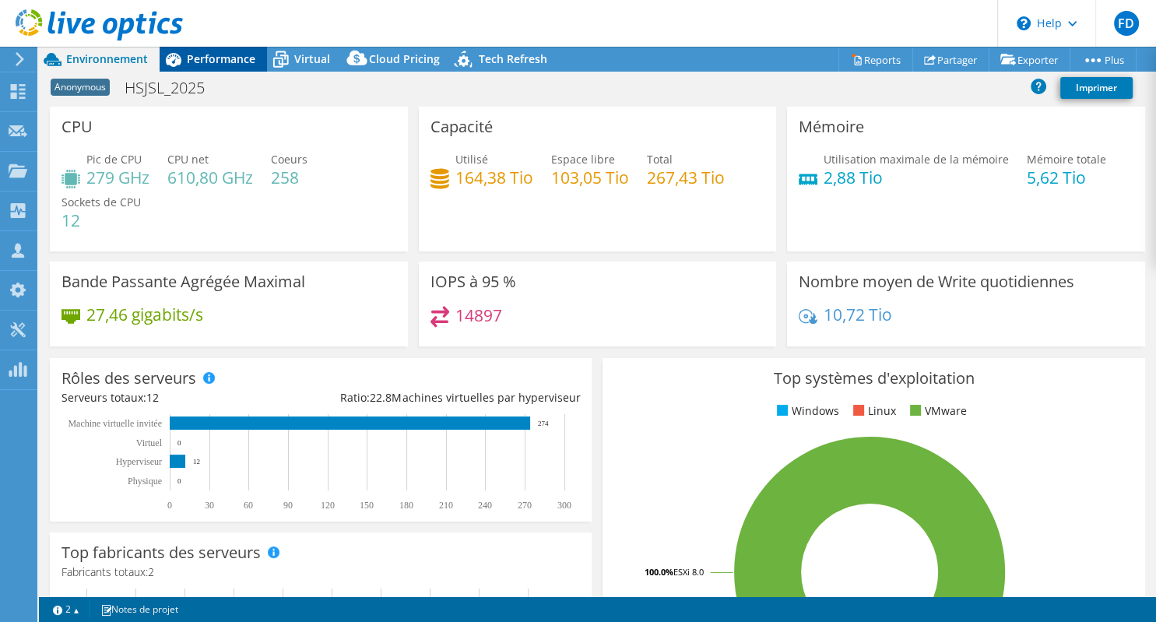 This screenshot has width=1156, height=622. Describe the element at coordinates (128, 378) in the screenshot. I see `h3: Rôles des serveurs` at that location.